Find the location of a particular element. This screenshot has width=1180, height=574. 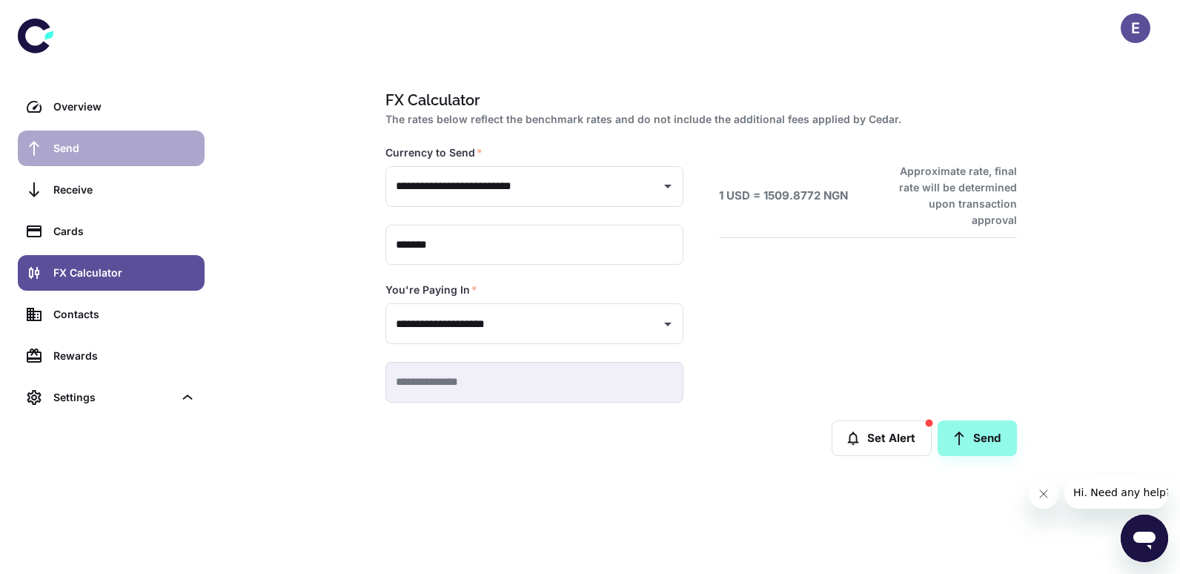

div: Overview is located at coordinates (125, 107).